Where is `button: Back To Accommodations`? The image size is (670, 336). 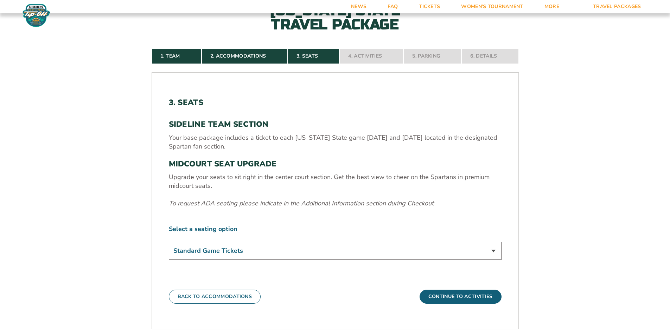 button: Back To Accommodations is located at coordinates (215, 297).